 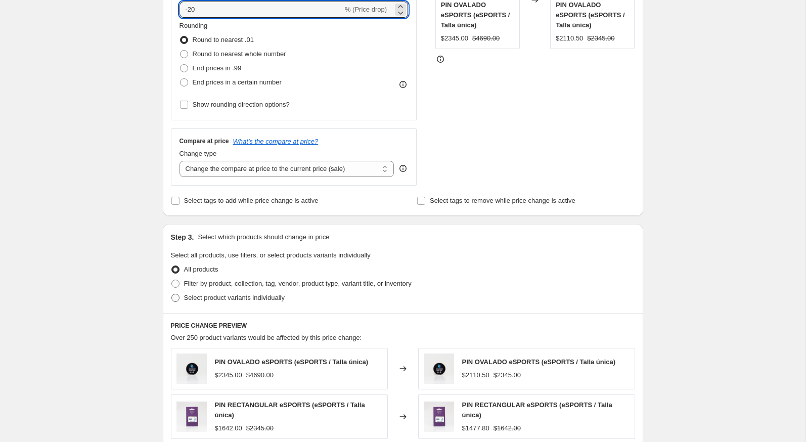 I want to click on h2: Step 3., so click(x=183, y=237).